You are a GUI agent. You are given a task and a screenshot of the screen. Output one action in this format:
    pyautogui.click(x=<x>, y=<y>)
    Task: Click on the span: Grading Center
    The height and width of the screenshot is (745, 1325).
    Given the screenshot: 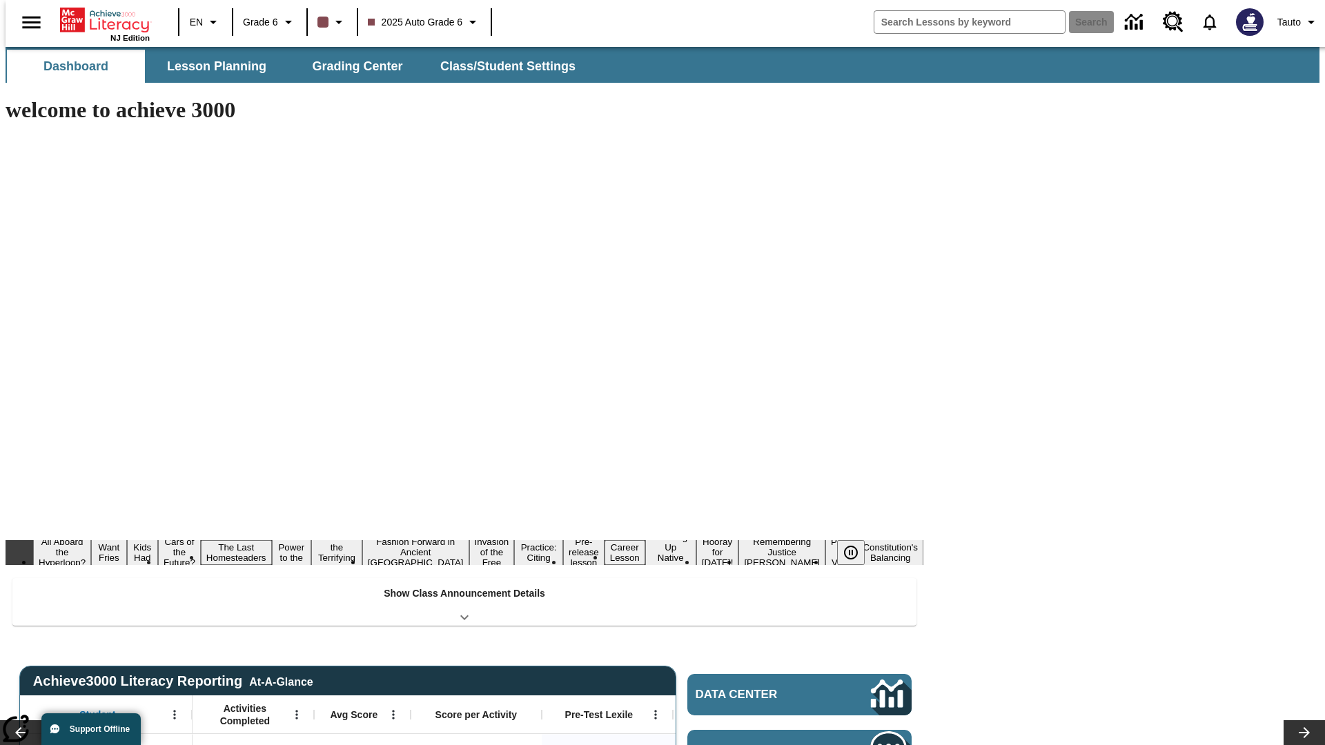 What is the action you would take?
    pyautogui.click(x=357, y=66)
    